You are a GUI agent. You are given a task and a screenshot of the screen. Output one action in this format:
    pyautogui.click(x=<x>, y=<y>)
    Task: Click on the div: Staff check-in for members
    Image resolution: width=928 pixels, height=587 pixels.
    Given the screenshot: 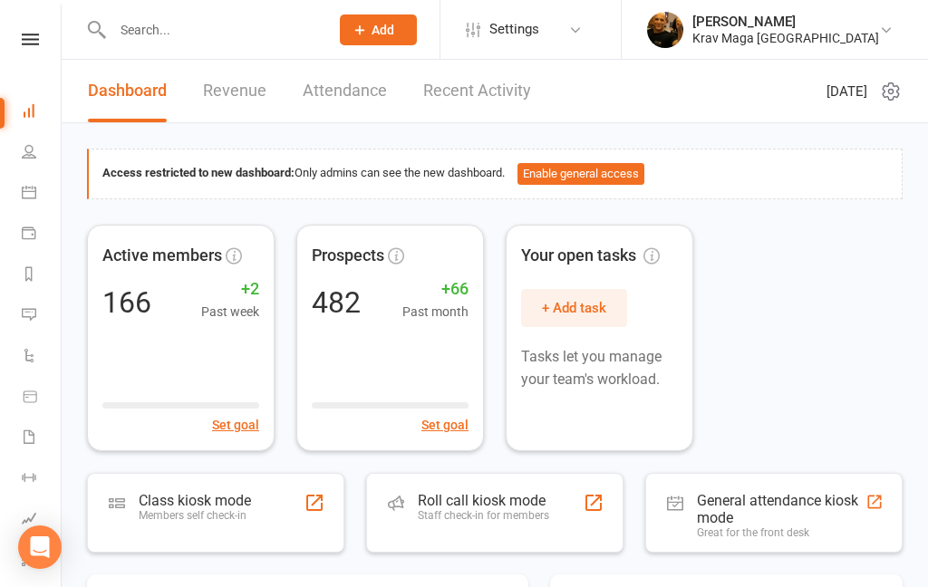 What is the action you would take?
    pyautogui.click(x=483, y=515)
    